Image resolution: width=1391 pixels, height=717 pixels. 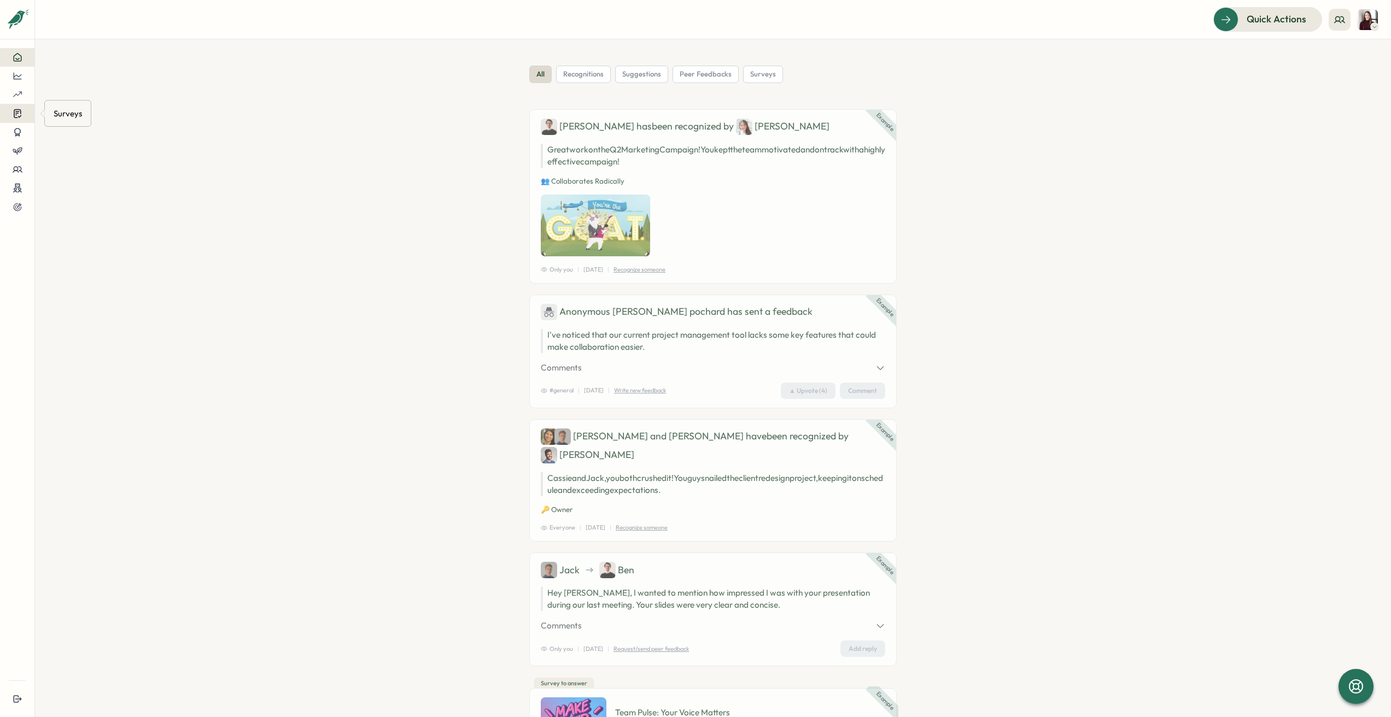 What do you see at coordinates (744, 127) in the screenshot?
I see `img: Jane` at bounding box center [744, 127].